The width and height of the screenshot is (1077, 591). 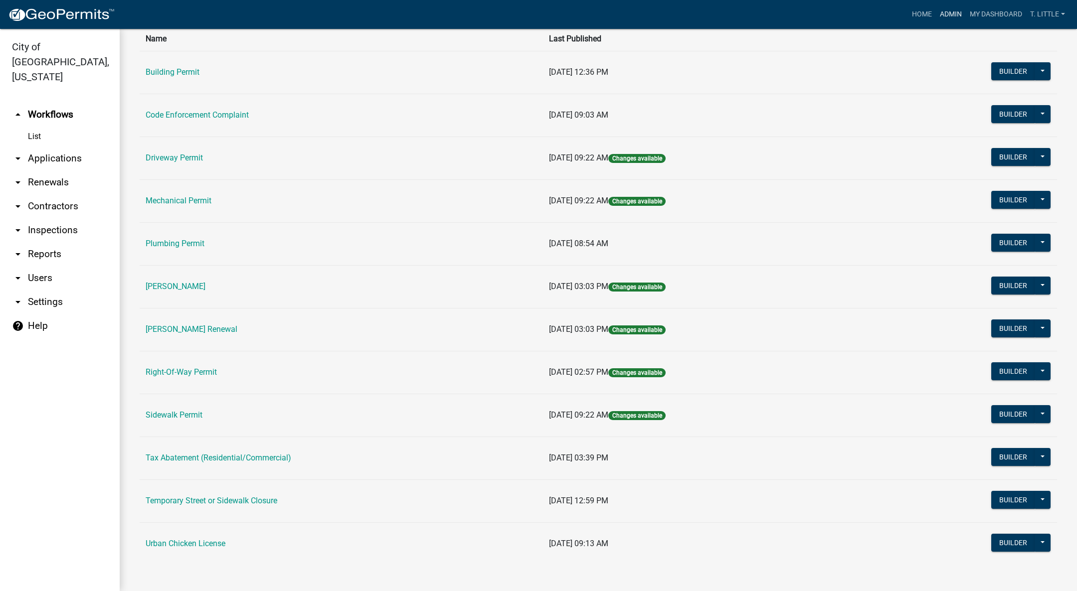 I want to click on a: Sidewalk Permit, so click(x=174, y=415).